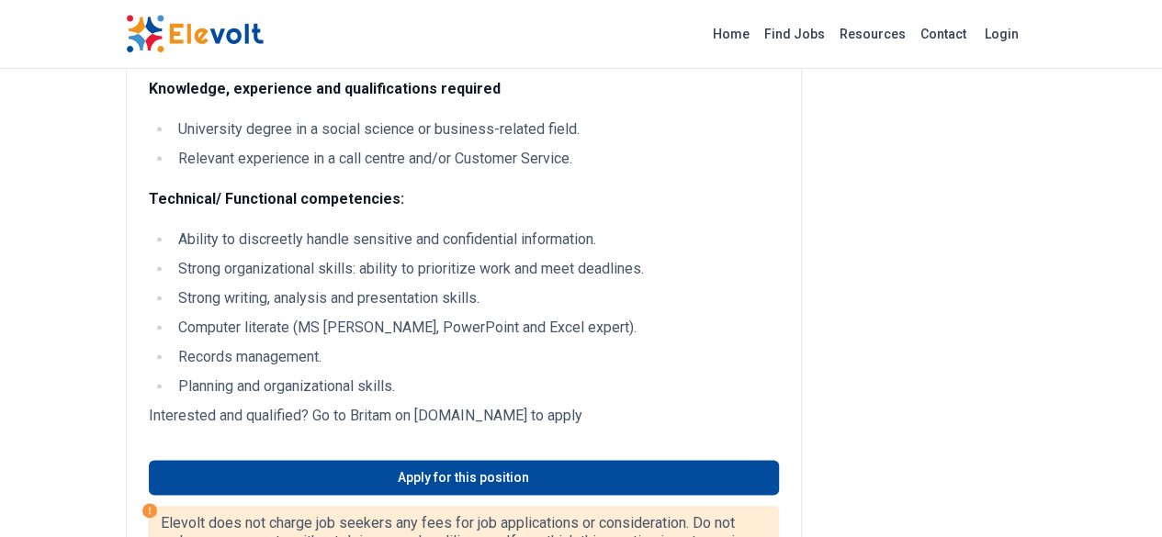 The image size is (1162, 537). Describe the element at coordinates (476, 129) in the screenshot. I see `li: University degree in a social science or business-related field.` at that location.